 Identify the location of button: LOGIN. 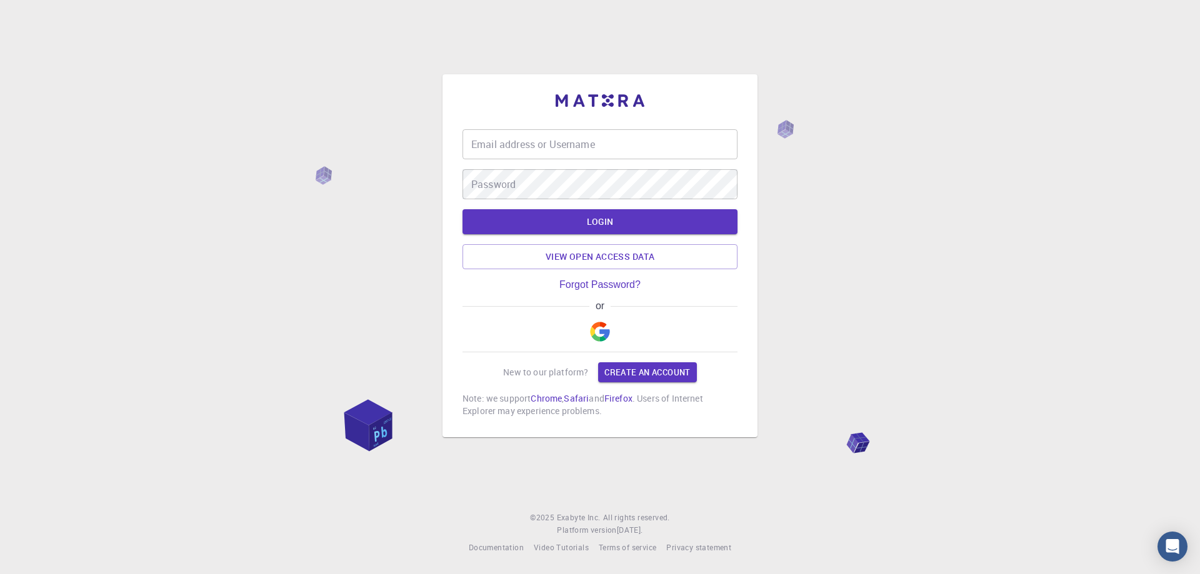
(600, 222).